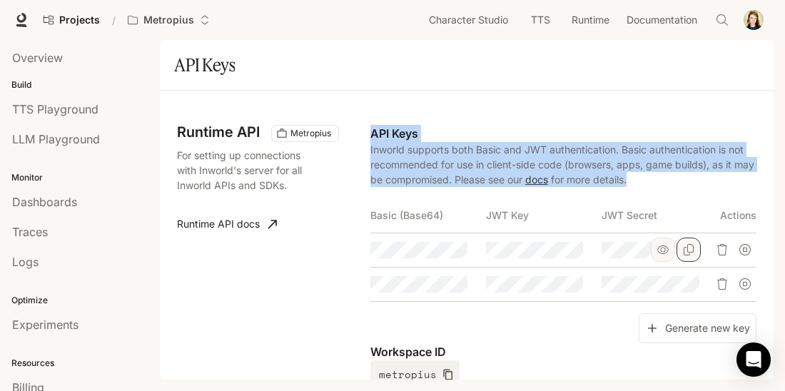 The width and height of the screenshot is (785, 391). Describe the element at coordinates (697, 328) in the screenshot. I see `button: Generate new key` at that location.